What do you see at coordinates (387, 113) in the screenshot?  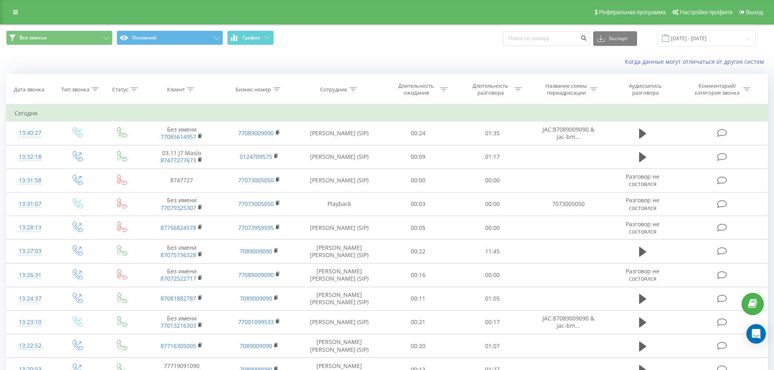 I see `td: Сегодня` at bounding box center [387, 113].